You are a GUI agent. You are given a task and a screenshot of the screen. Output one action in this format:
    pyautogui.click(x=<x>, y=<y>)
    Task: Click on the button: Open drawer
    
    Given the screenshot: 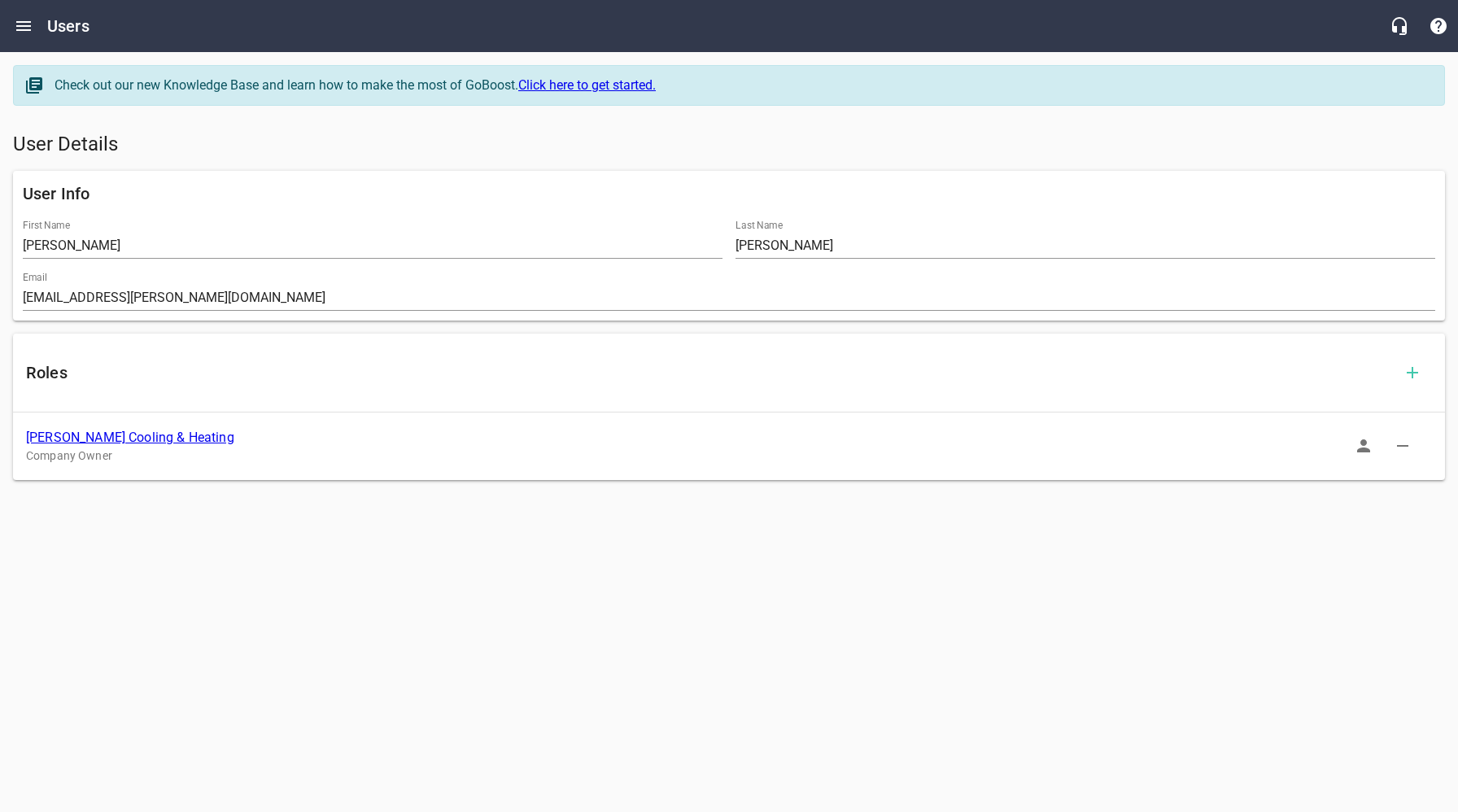 What is the action you would take?
    pyautogui.click(x=23, y=26)
    